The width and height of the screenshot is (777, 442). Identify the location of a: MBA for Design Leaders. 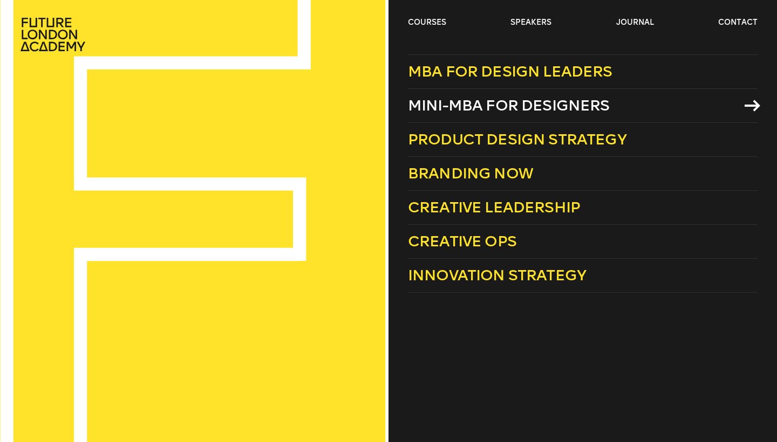
(583, 72).